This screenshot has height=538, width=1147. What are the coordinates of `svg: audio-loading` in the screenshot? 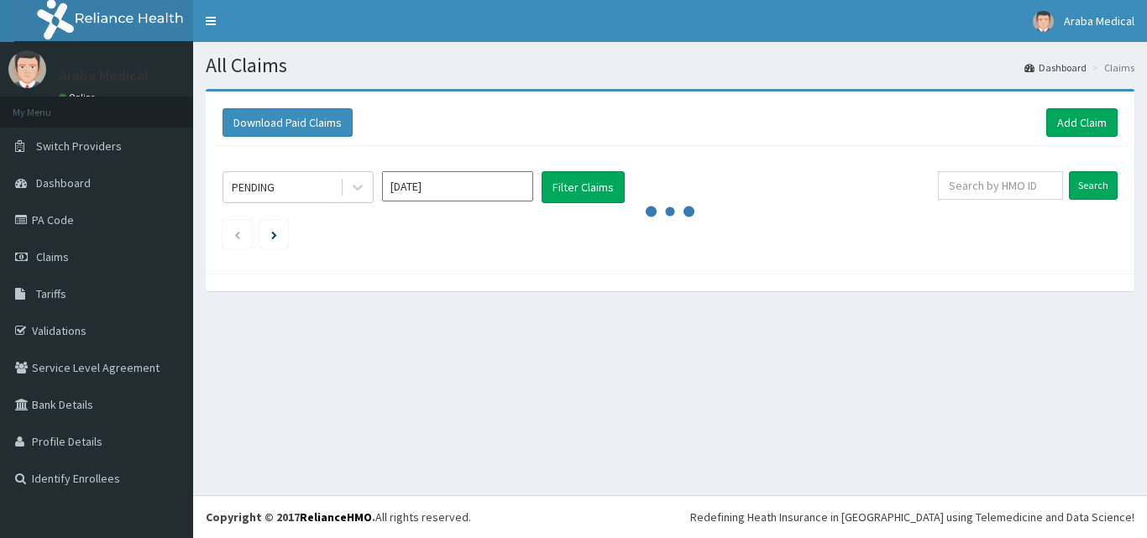 It's located at (670, 212).